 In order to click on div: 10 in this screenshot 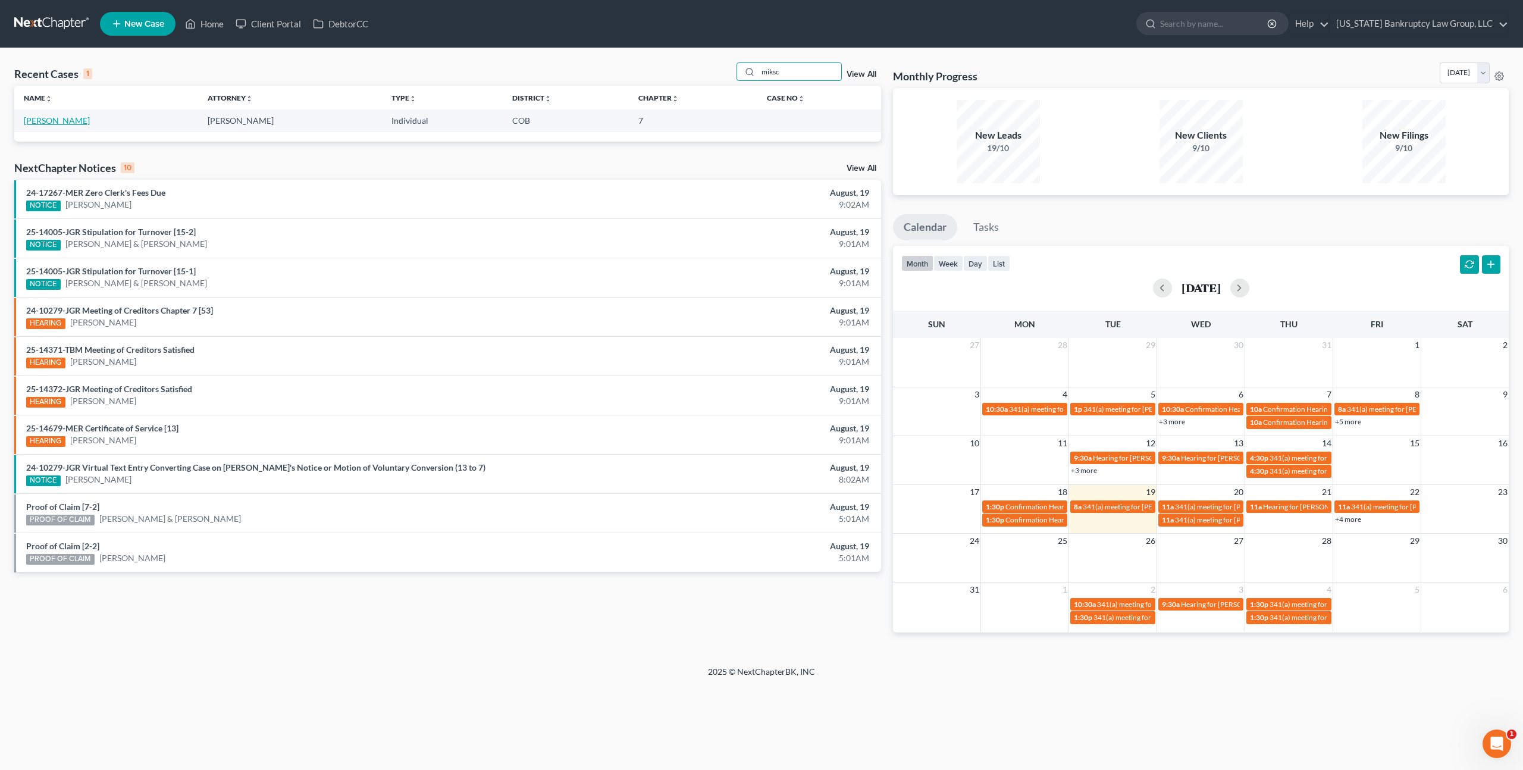, I will do `click(127, 168)`.